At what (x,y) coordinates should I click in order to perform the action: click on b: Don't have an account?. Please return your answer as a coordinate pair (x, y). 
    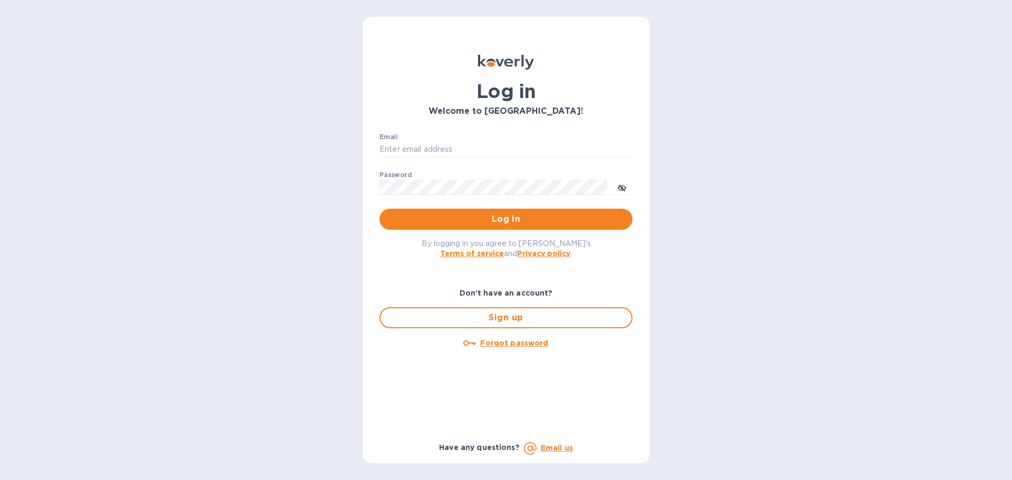
    Looking at the image, I should click on (506, 293).